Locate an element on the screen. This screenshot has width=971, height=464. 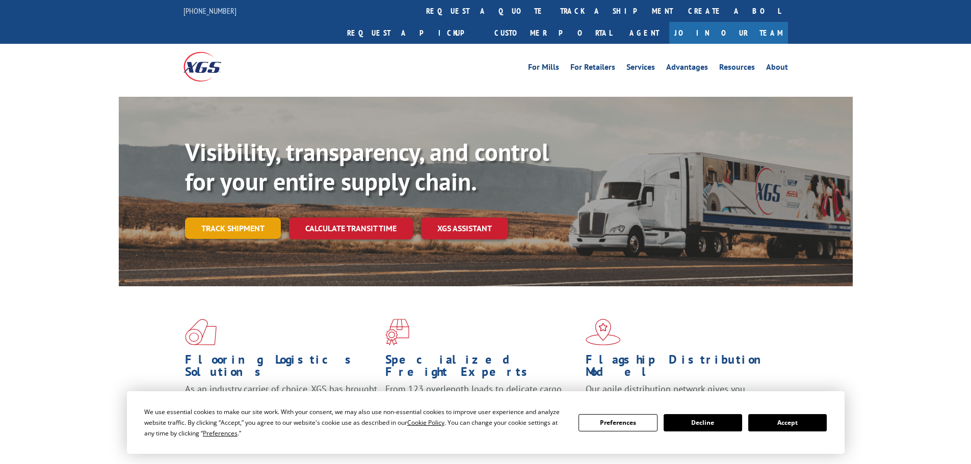
h1: Flagship Distribution Model is located at coordinates (682, 368).